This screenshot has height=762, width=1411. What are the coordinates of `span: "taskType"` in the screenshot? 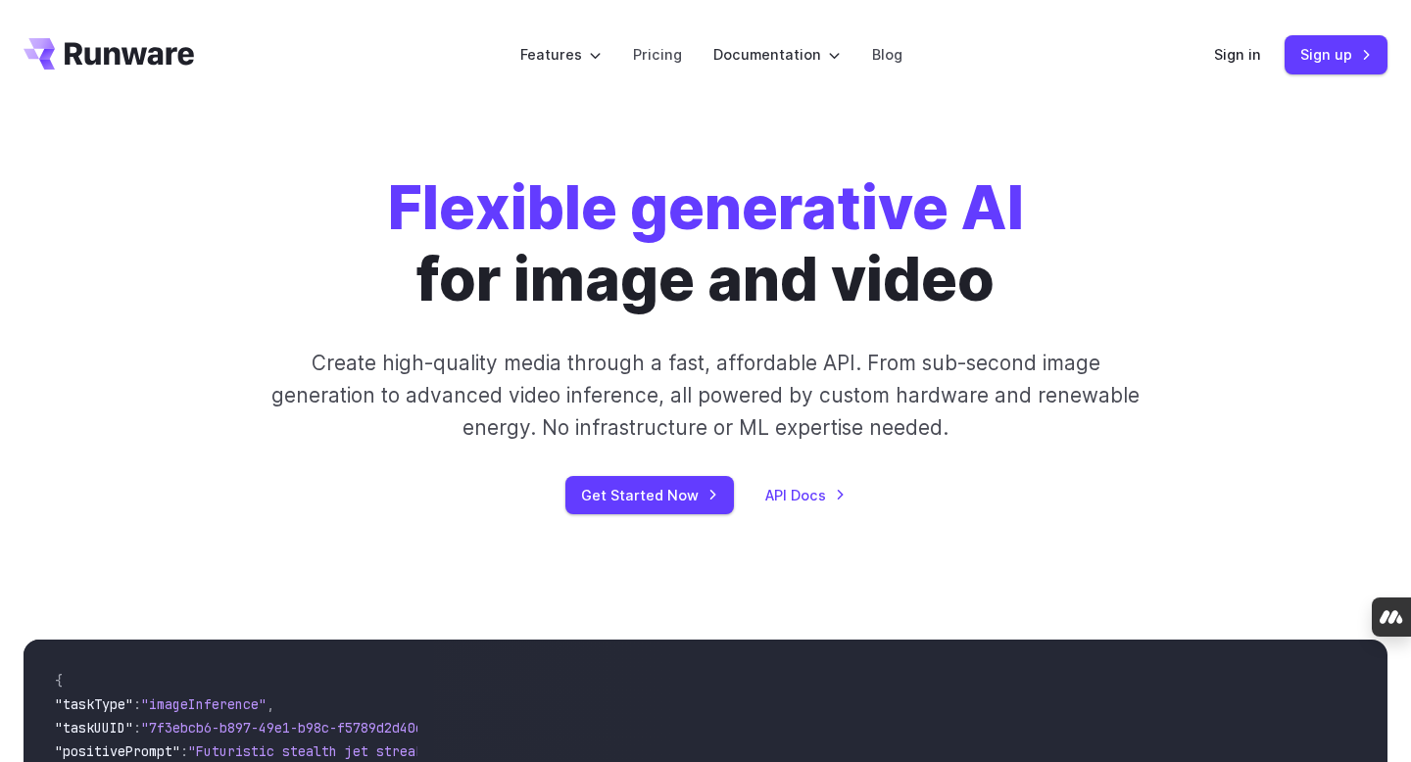 It's located at (94, 705).